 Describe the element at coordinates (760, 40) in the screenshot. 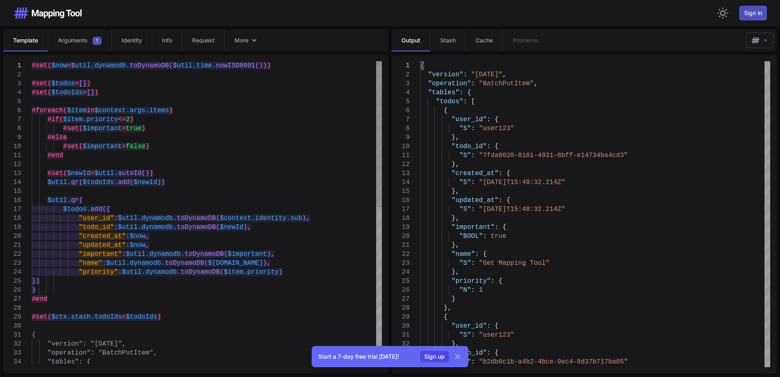

I see `button: Mapping Tool` at that location.